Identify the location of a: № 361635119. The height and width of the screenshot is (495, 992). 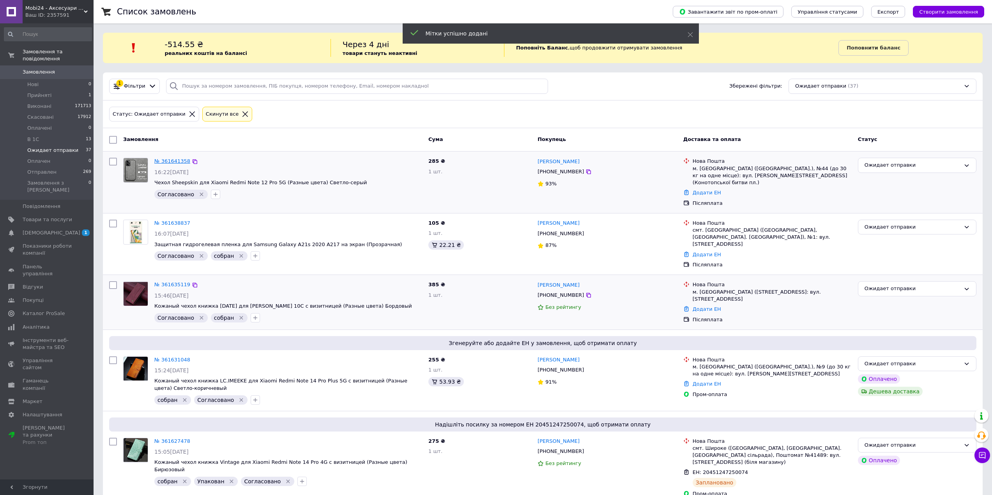
(172, 285).